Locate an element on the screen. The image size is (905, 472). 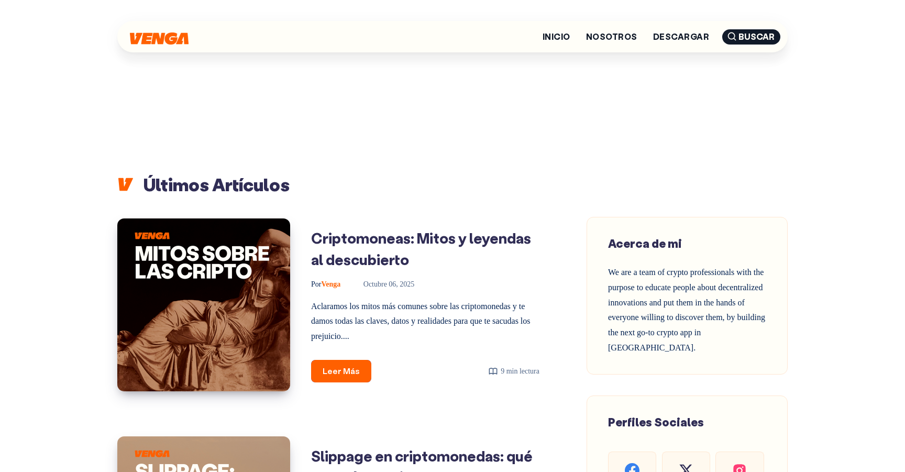
span: Acerca de mi is located at coordinates (644, 243).